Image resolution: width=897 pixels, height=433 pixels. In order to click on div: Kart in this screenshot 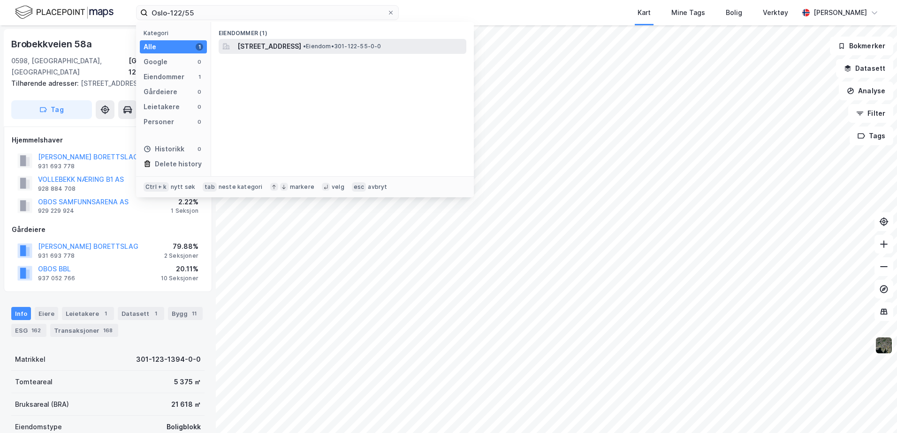, I will do `click(644, 13)`.